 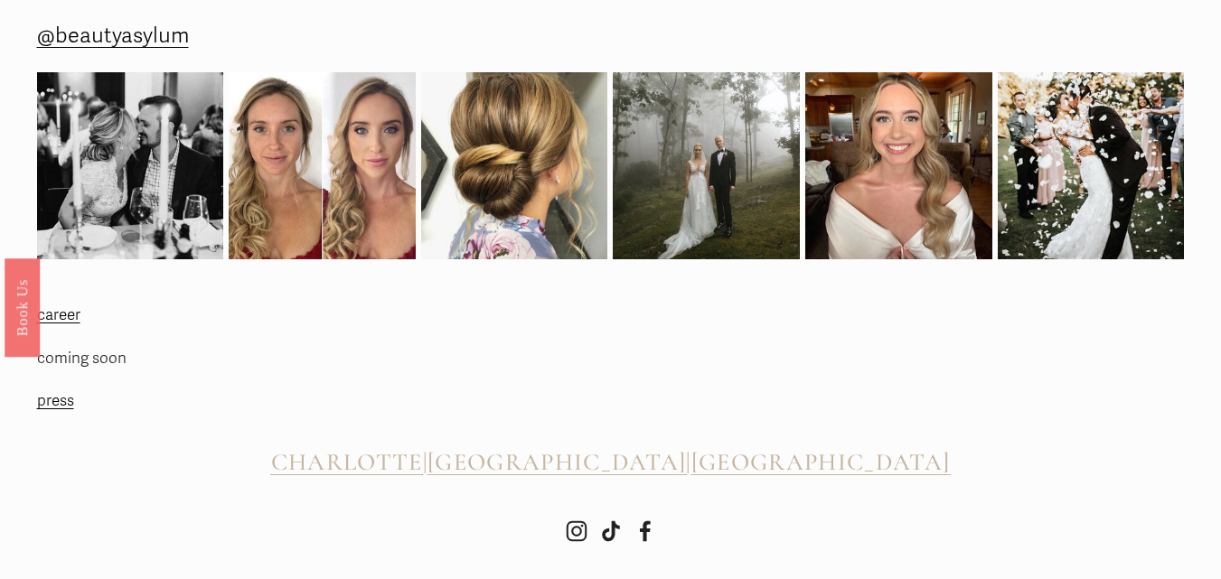 What do you see at coordinates (176, 359) in the screenshot?
I see `p: coming soon` at bounding box center [176, 359].